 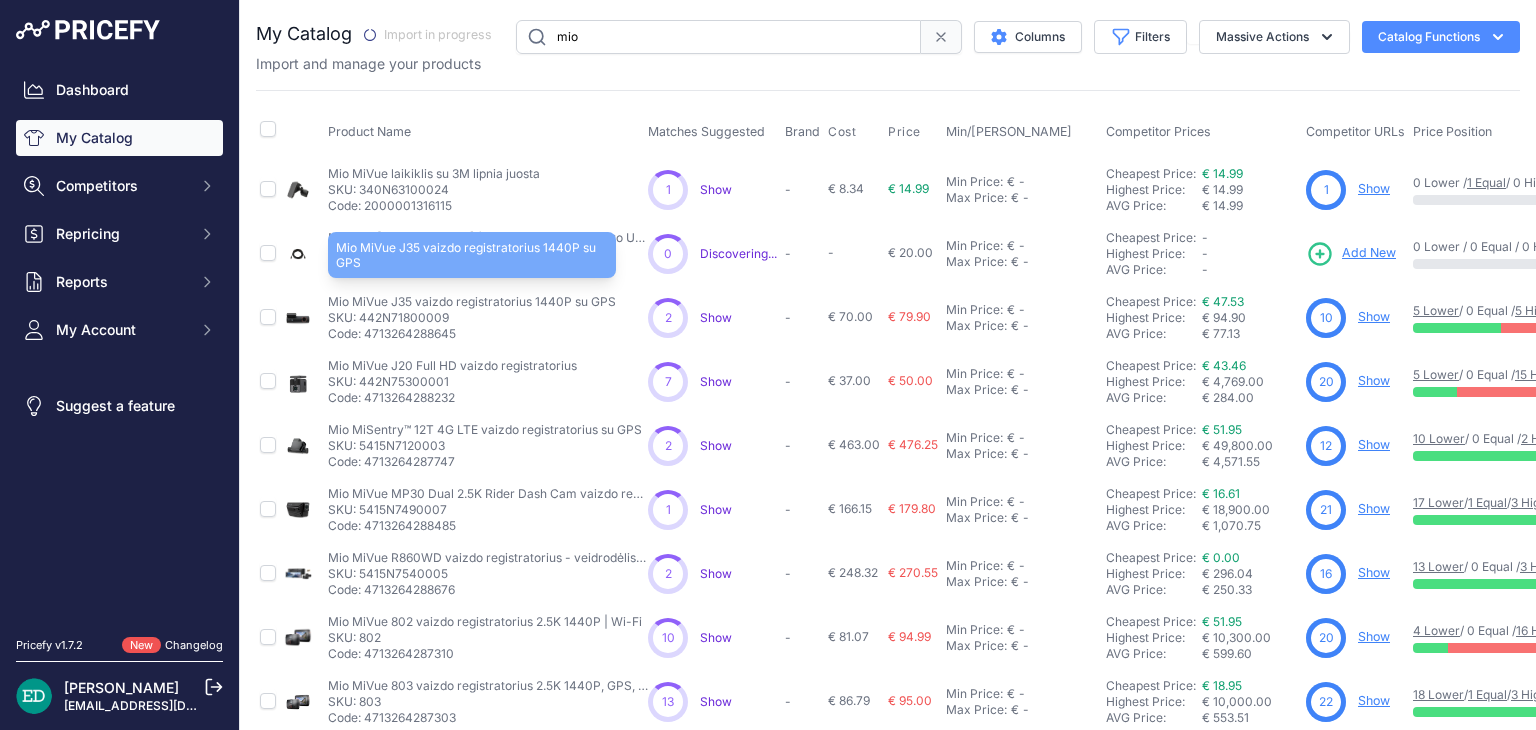 I want to click on img: Pricefy Logo, so click(x=88, y=30).